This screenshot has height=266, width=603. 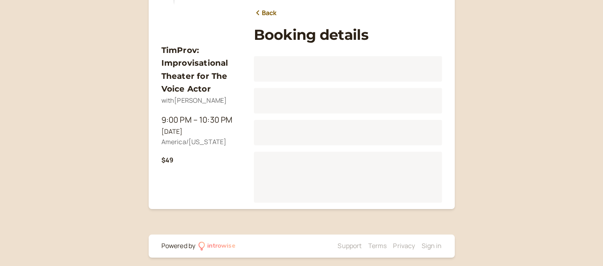 I want to click on div: Powered by, so click(x=179, y=246).